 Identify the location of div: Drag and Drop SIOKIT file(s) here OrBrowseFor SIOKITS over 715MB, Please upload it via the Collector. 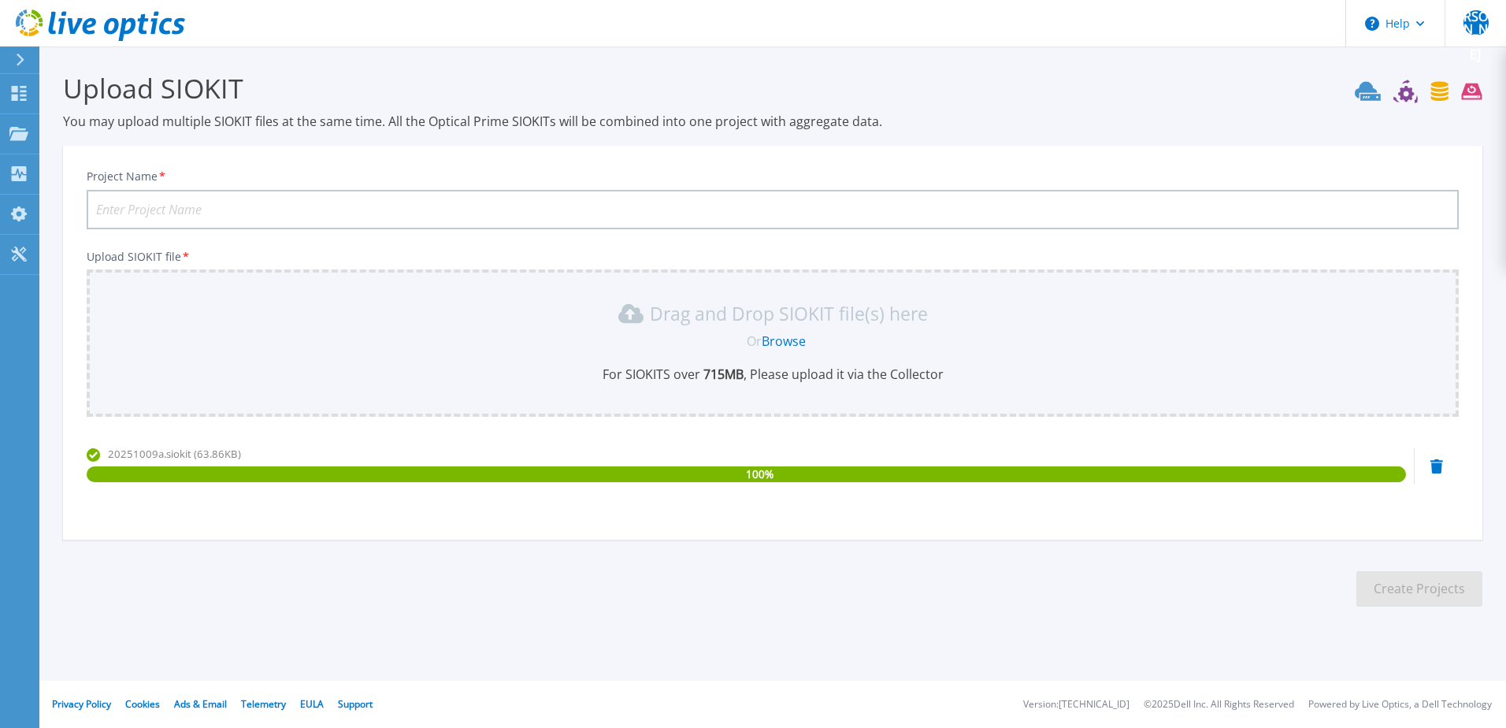
(773, 342).